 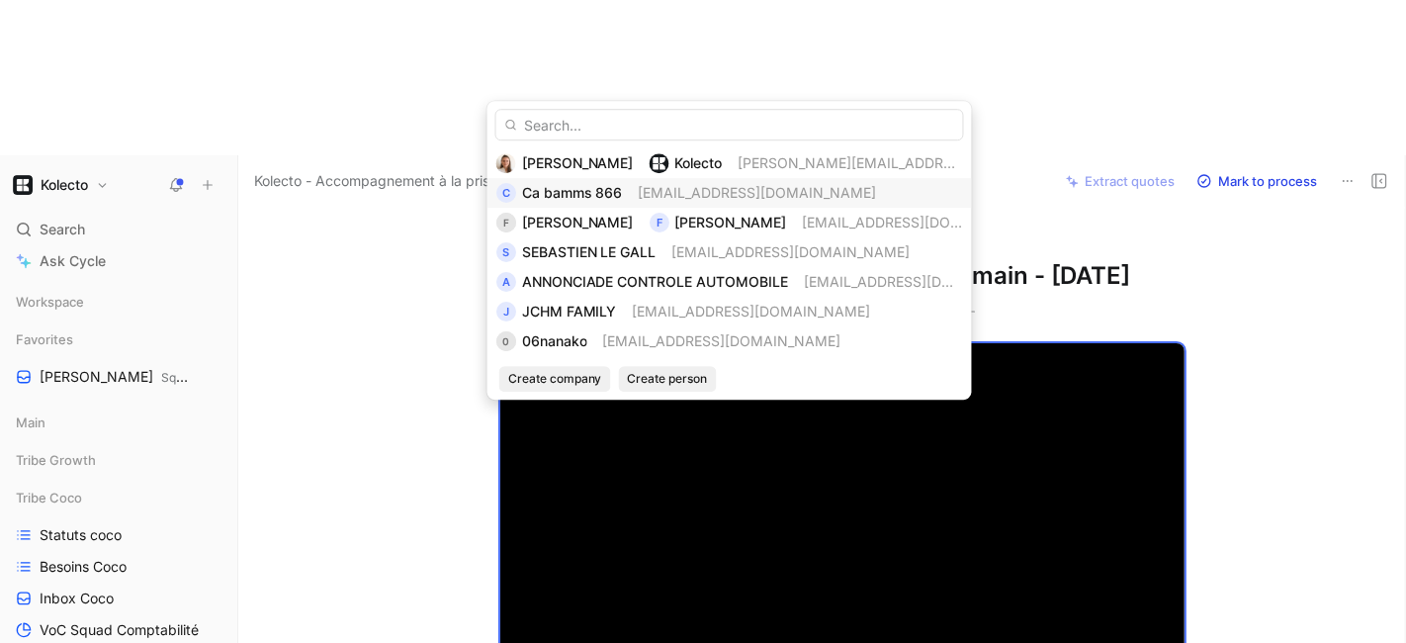 I want to click on span: 06nanako, so click(x=555, y=340).